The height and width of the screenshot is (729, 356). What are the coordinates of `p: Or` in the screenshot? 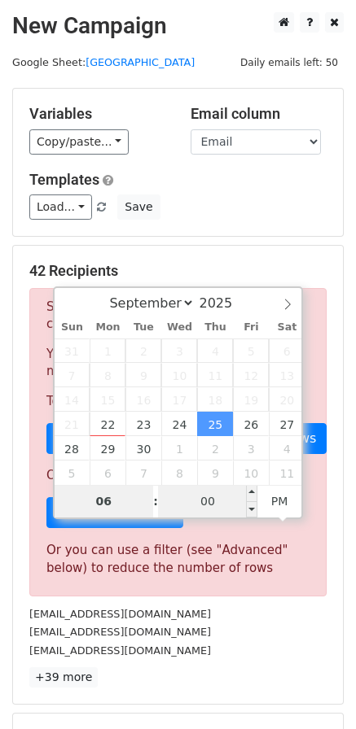 It's located at (177, 475).